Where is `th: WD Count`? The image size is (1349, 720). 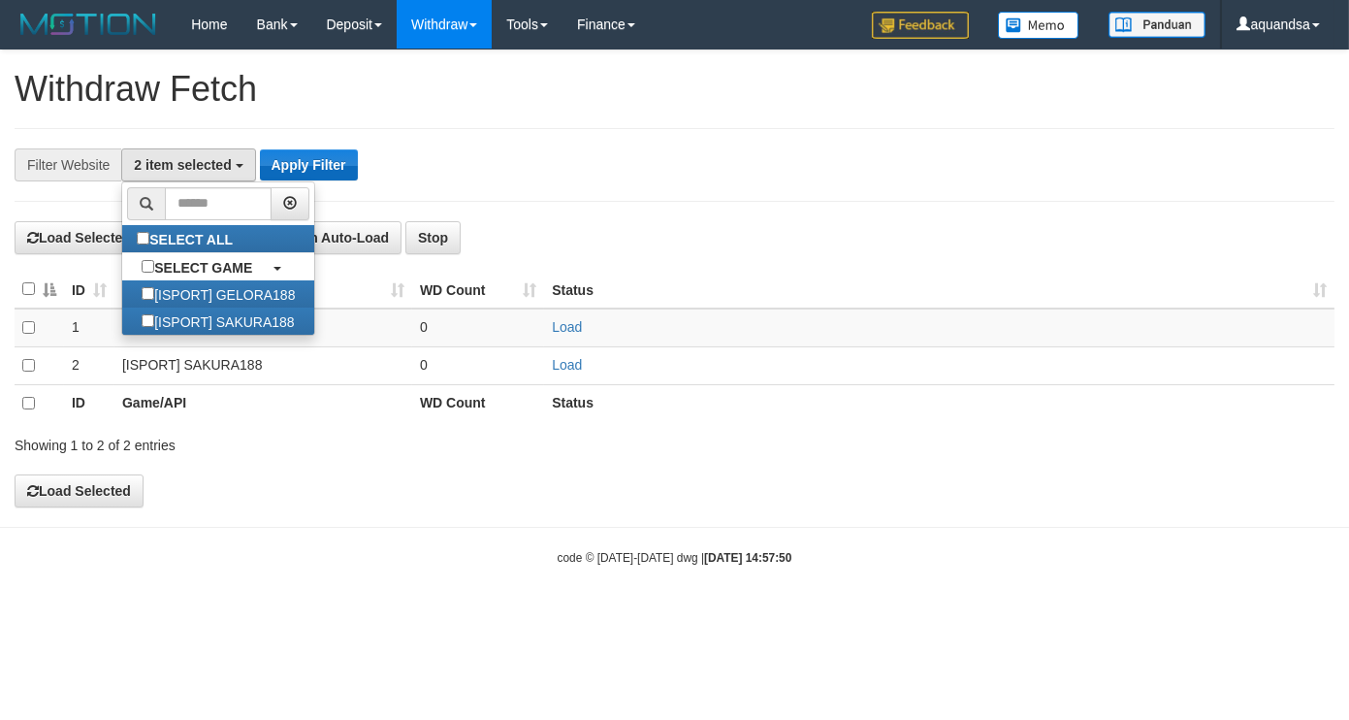
th: WD Count is located at coordinates (478, 402).